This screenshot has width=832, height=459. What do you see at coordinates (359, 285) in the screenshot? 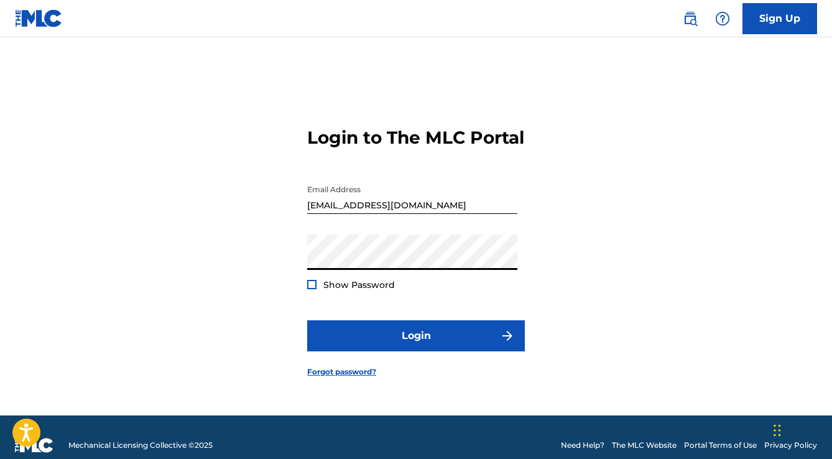
I see `span: Show Password` at bounding box center [359, 285].